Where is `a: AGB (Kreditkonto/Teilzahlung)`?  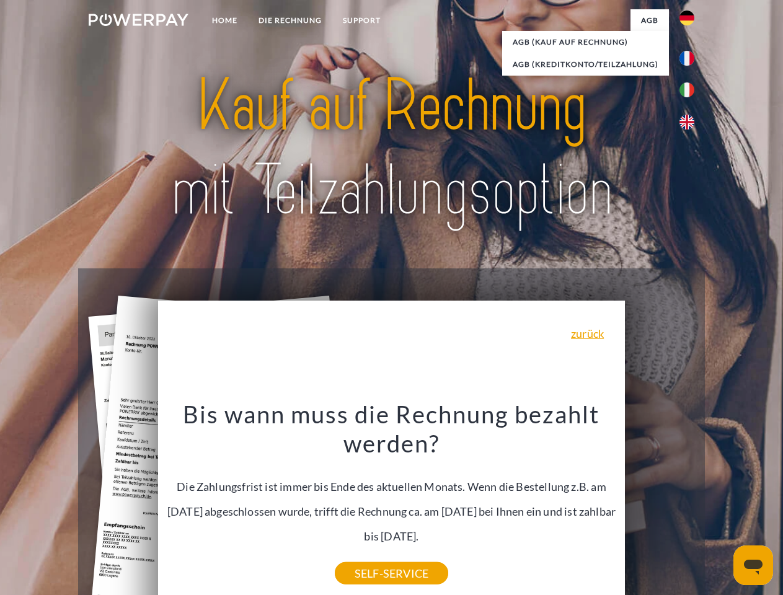 a: AGB (Kreditkonto/Teilzahlung) is located at coordinates (586, 65).